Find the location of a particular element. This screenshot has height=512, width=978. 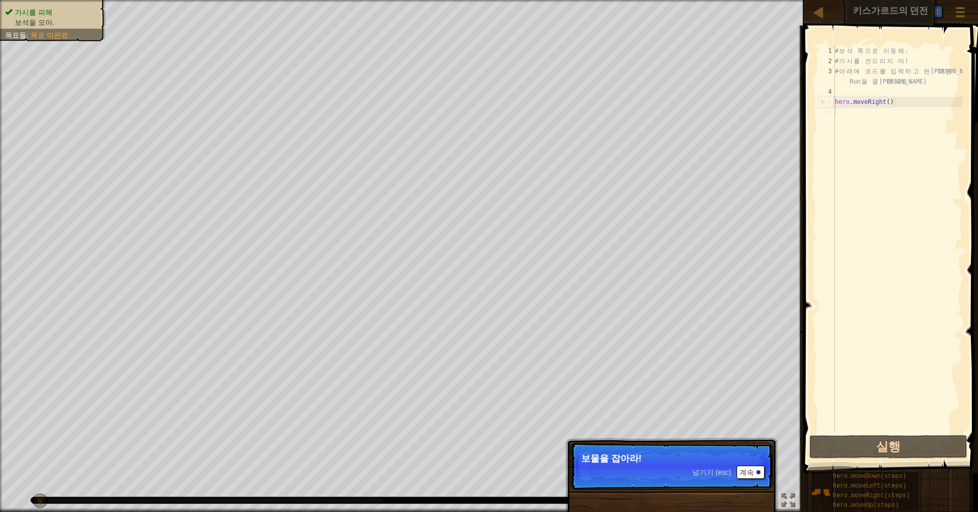

div: 6 is located at coordinates (826, 112).